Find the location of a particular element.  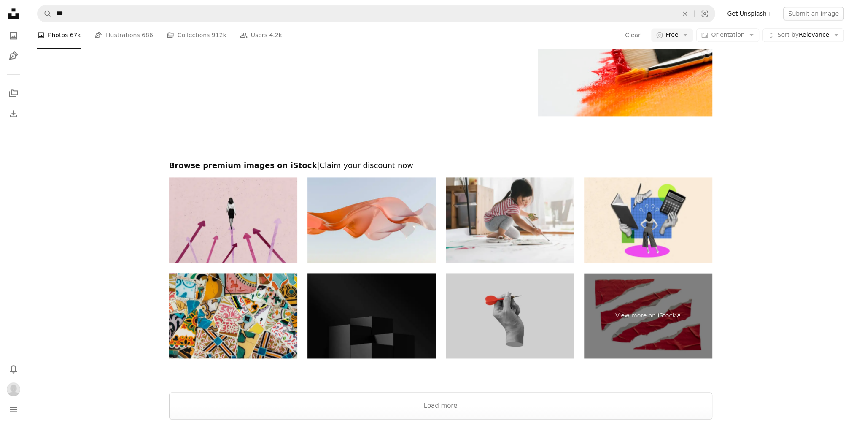

a: Collections 912k is located at coordinates (197, 35).